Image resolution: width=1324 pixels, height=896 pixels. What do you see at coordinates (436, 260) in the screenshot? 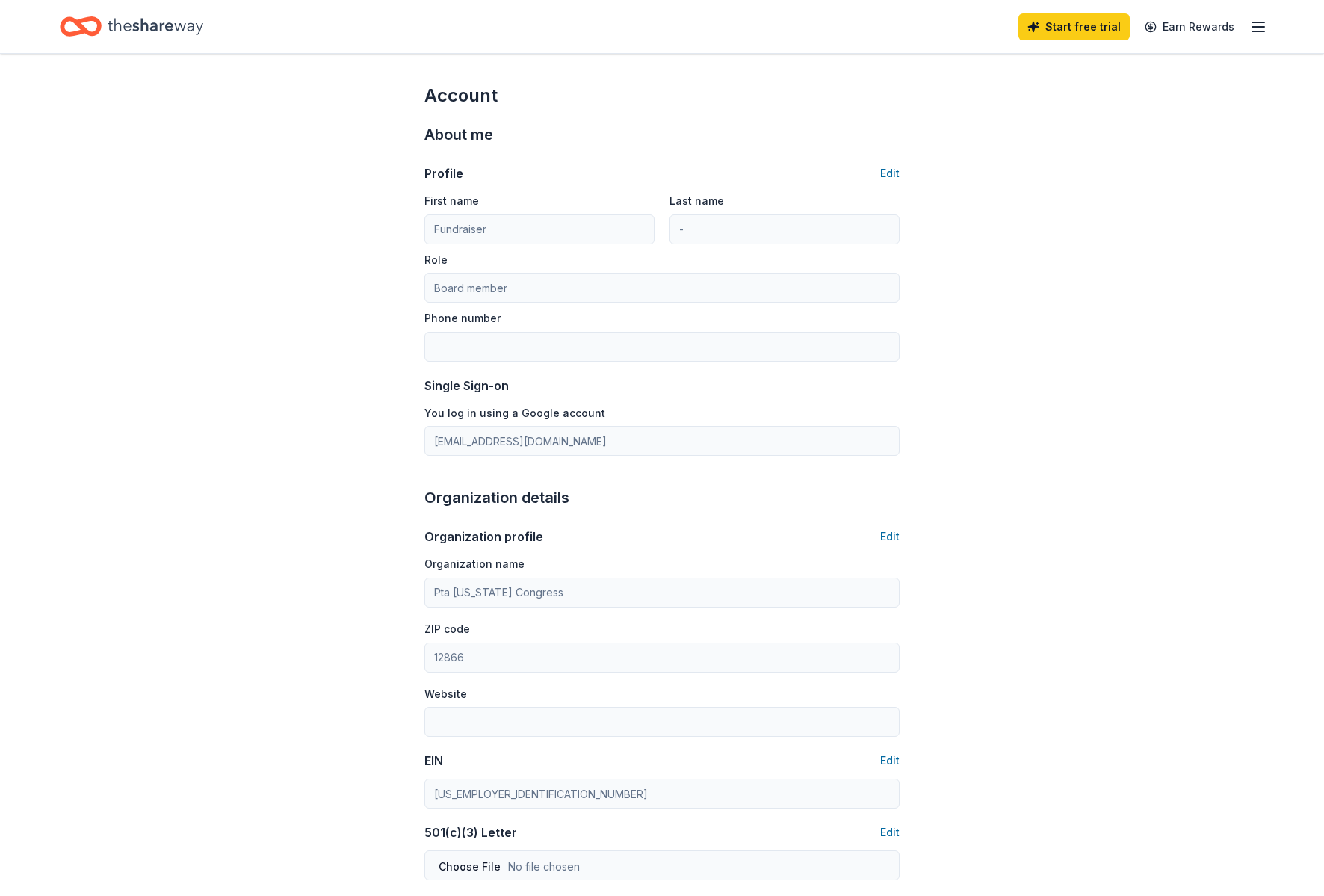
I see `label: Role` at bounding box center [436, 260].